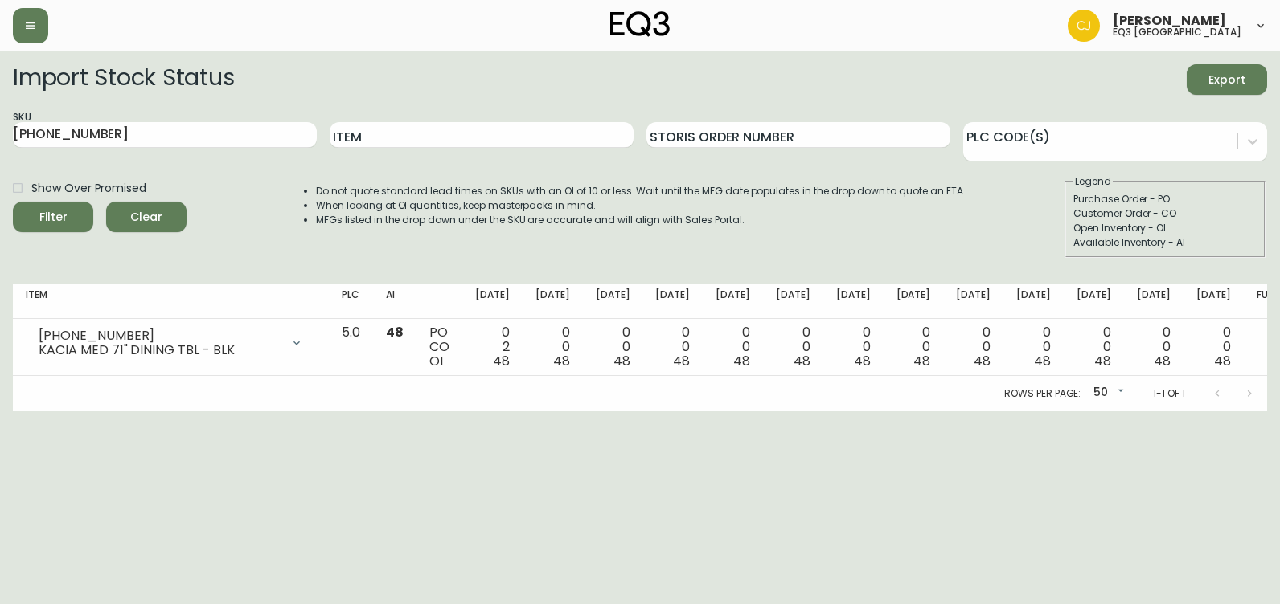 The height and width of the screenshot is (604, 1280). Describe the element at coordinates (1227, 80) in the screenshot. I see `span: Export` at that location.